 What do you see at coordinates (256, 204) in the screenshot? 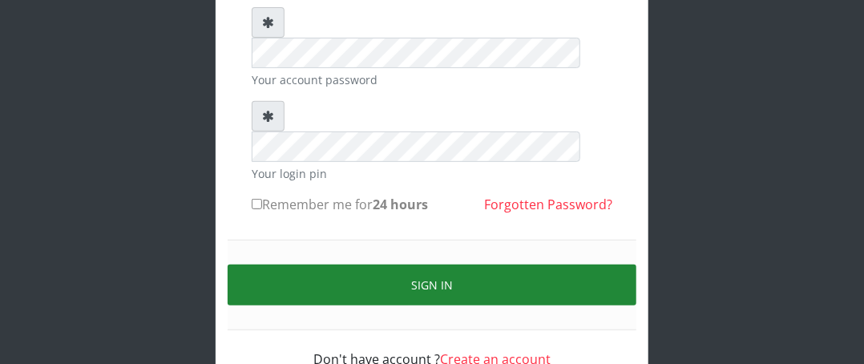
I see `input: Remember me for24 hours` at bounding box center [256, 204].